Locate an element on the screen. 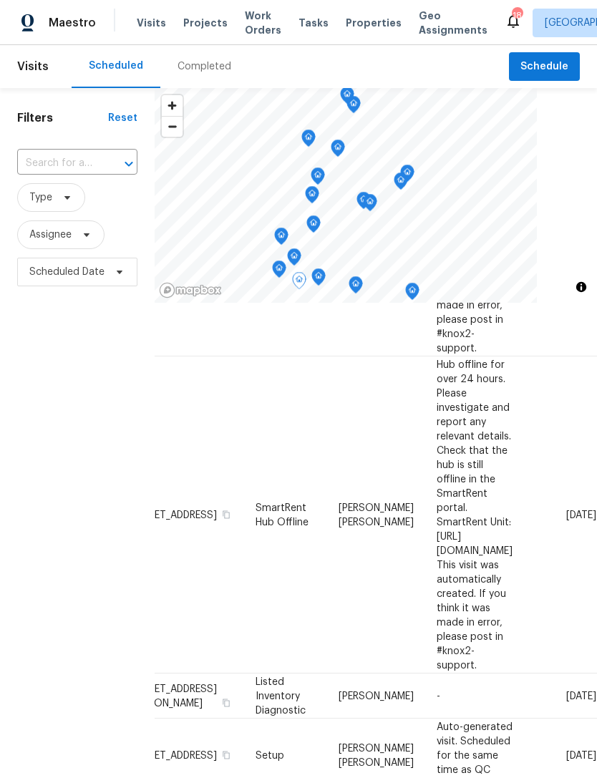 Image resolution: width=597 pixels, height=778 pixels. button: Toggle attribution is located at coordinates (582, 287).